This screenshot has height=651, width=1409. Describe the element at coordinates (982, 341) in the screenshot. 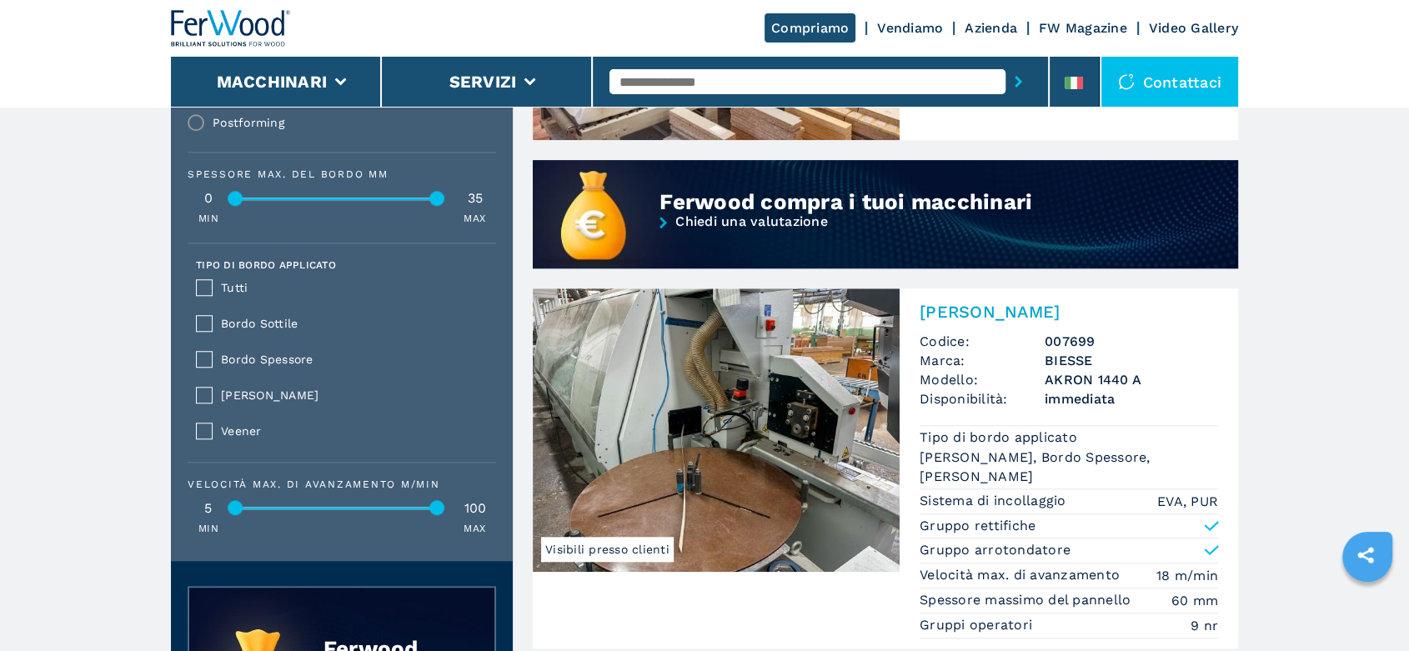

I see `span: Codice:` at that location.